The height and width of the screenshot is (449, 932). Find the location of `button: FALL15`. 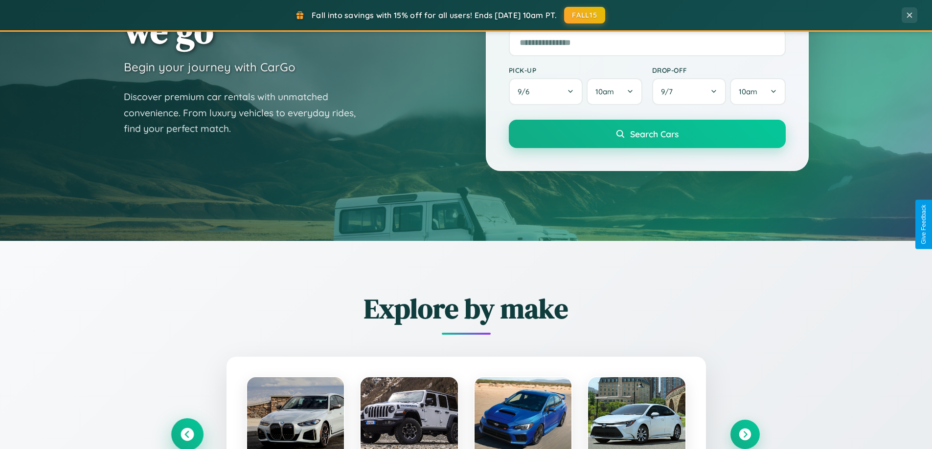

button: FALL15 is located at coordinates (584, 15).